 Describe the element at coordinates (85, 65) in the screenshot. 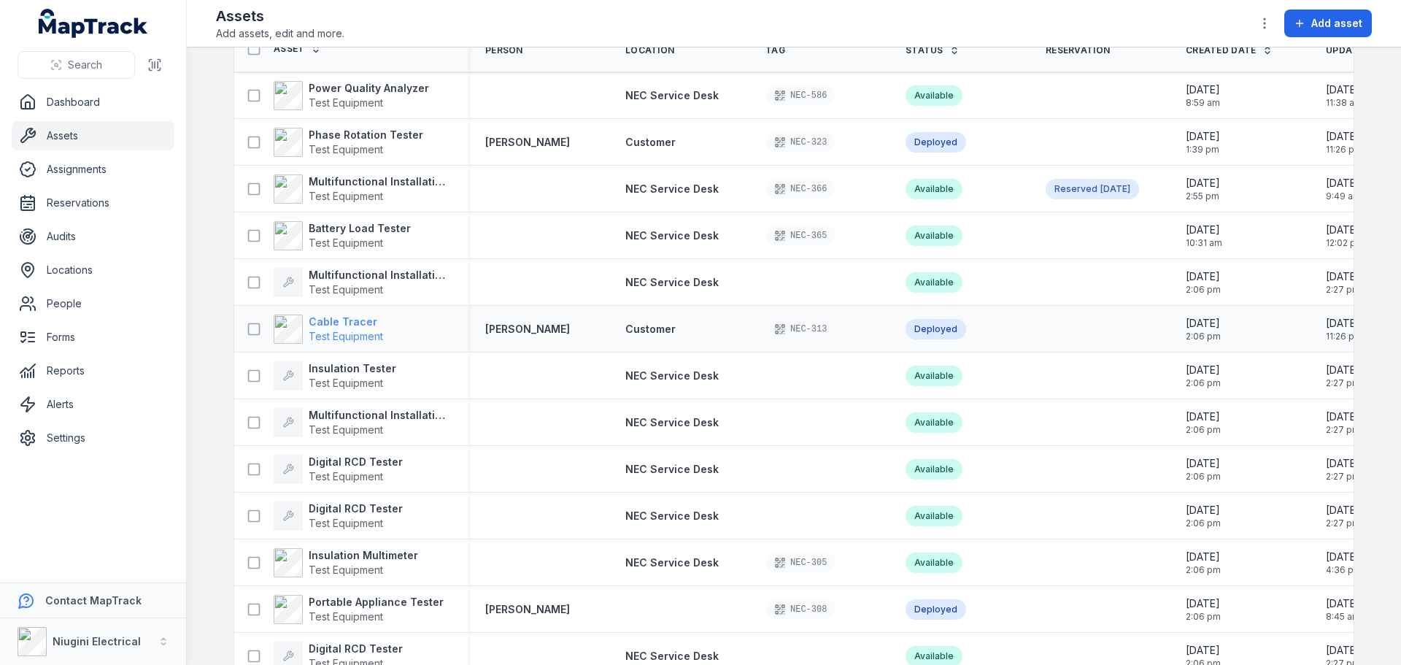

I see `span: Search` at that location.